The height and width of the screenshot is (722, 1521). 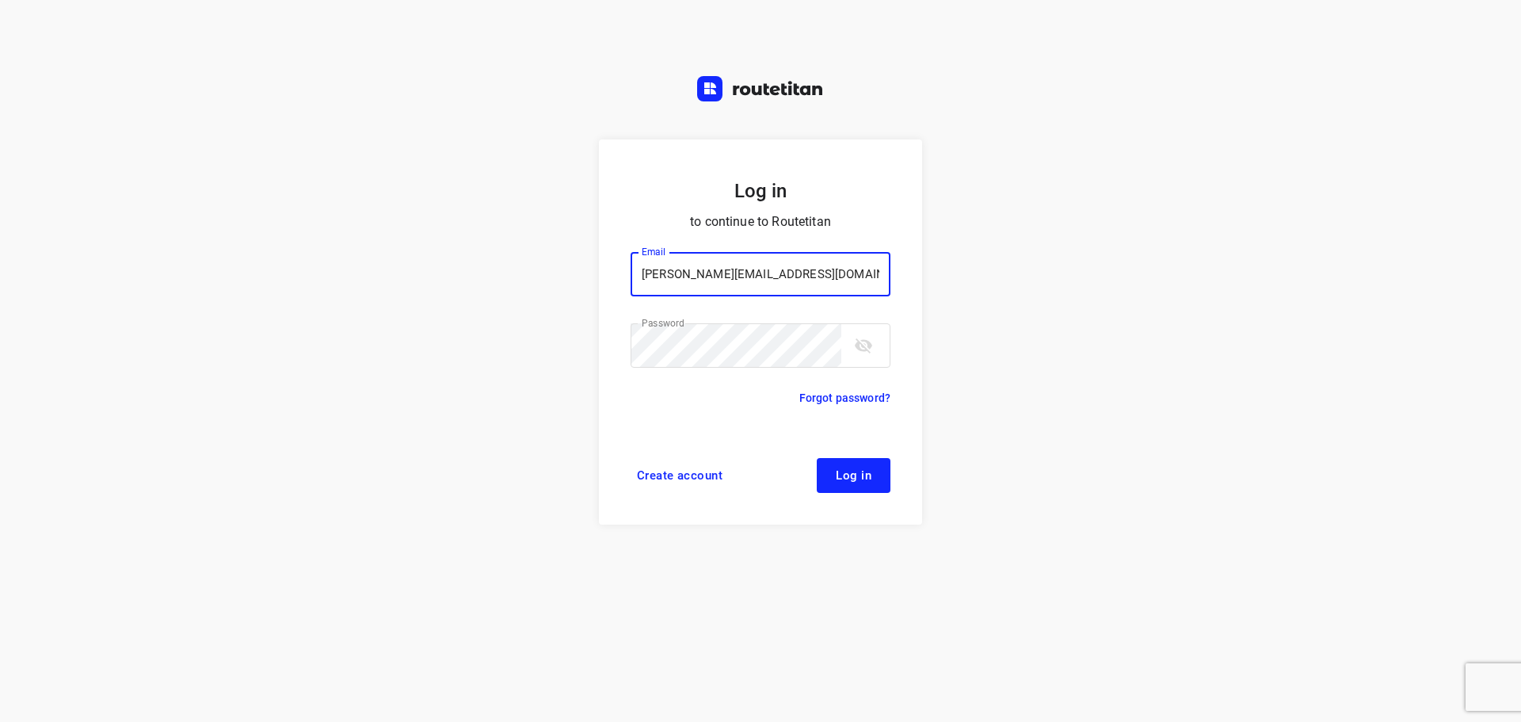 What do you see at coordinates (863, 345) in the screenshot?
I see `button: toggle password visibility` at bounding box center [863, 345].